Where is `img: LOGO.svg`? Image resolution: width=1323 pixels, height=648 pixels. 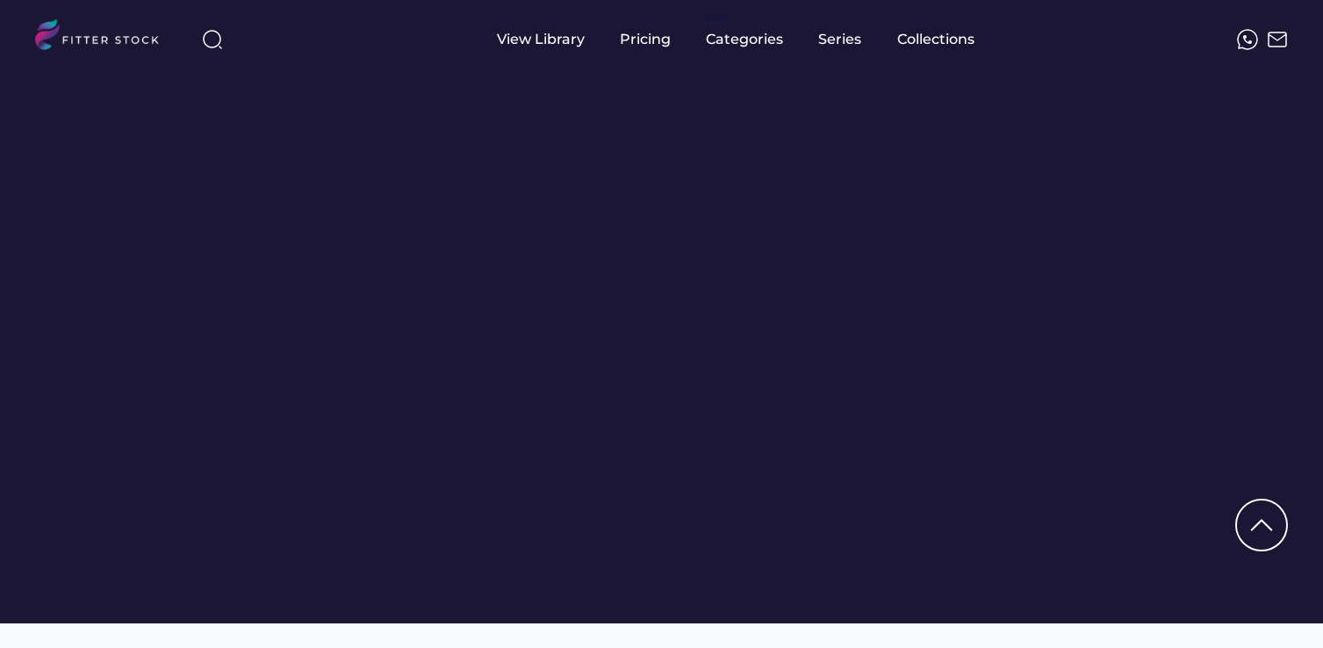
img: LOGO.svg is located at coordinates (104, 37).